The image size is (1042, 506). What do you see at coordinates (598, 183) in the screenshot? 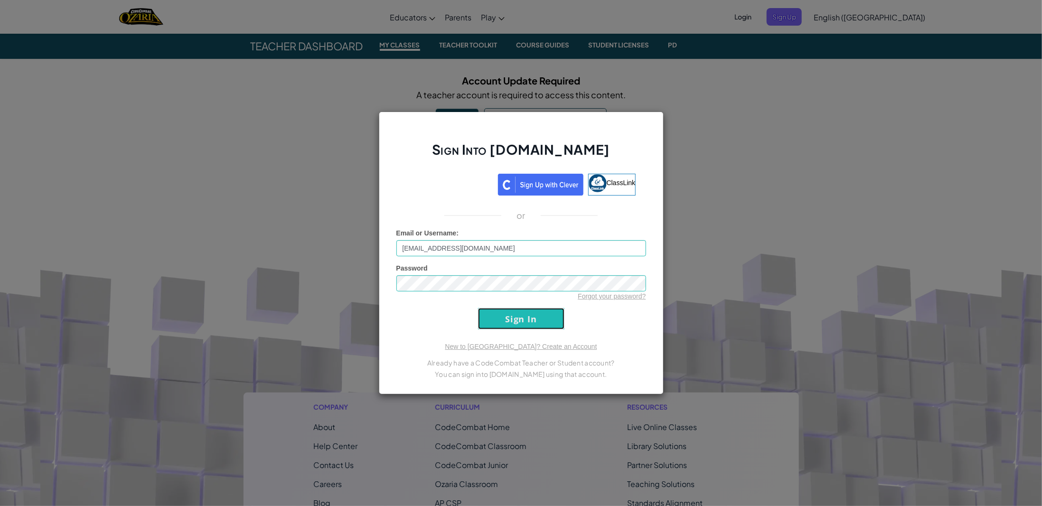
I see `img: classlink-logo-small.png` at bounding box center [598, 183].